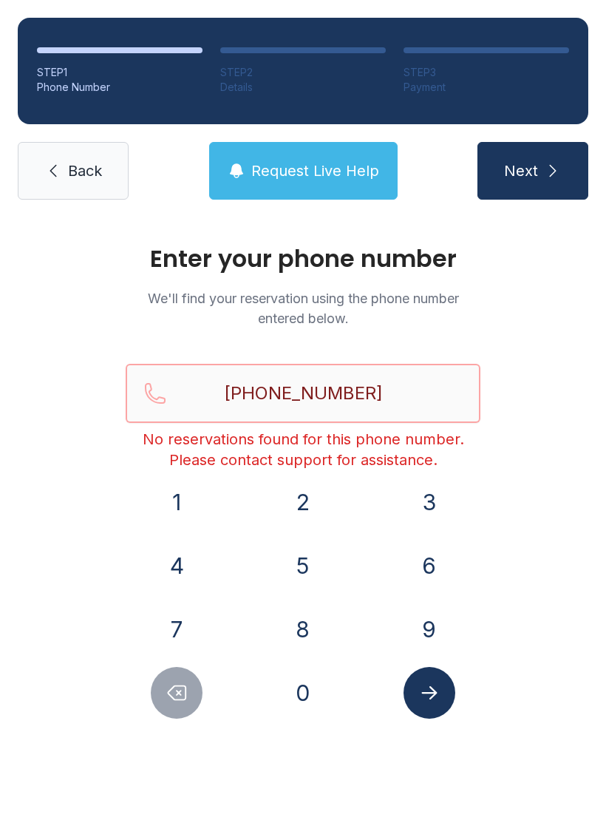  Describe the element at coordinates (303, 72) in the screenshot. I see `div: STEP 2` at that location.